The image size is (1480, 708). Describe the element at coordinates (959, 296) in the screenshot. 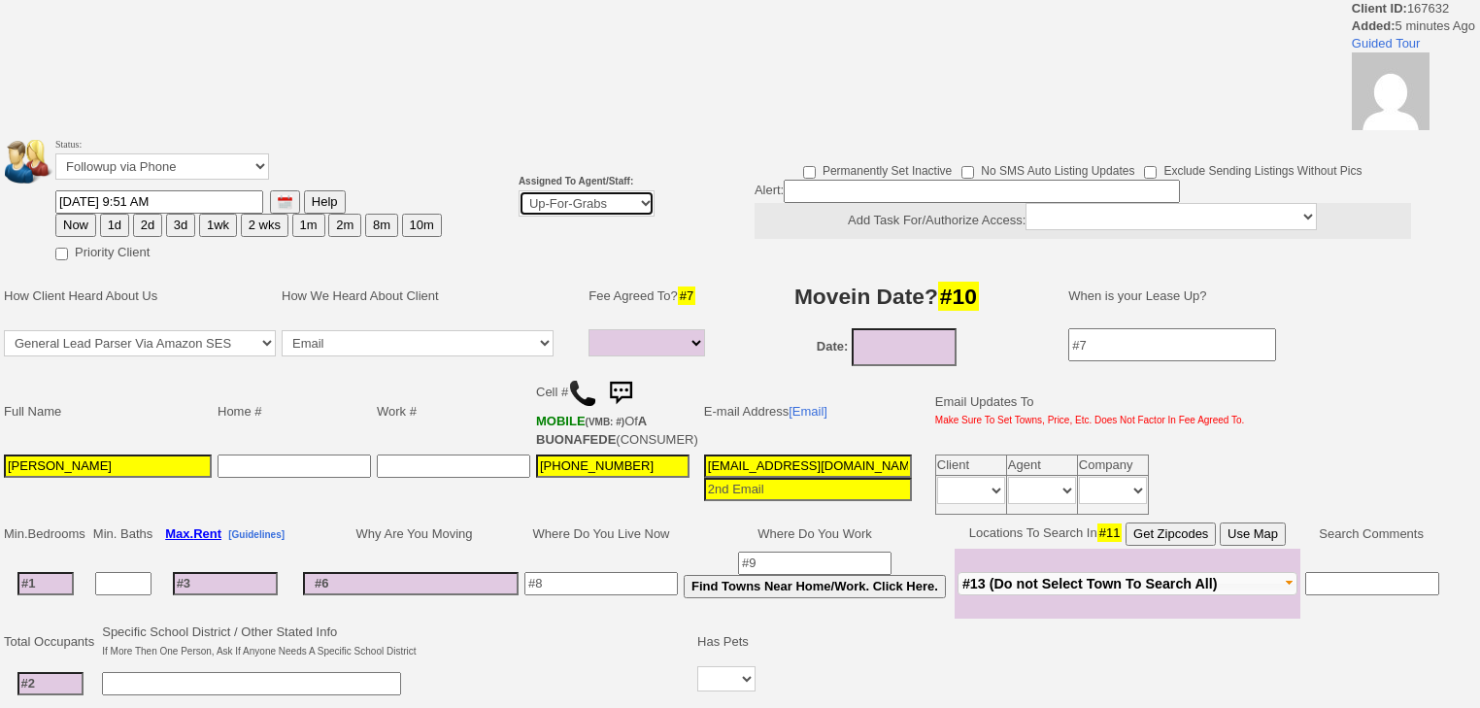

I see `span: #10` at that location.